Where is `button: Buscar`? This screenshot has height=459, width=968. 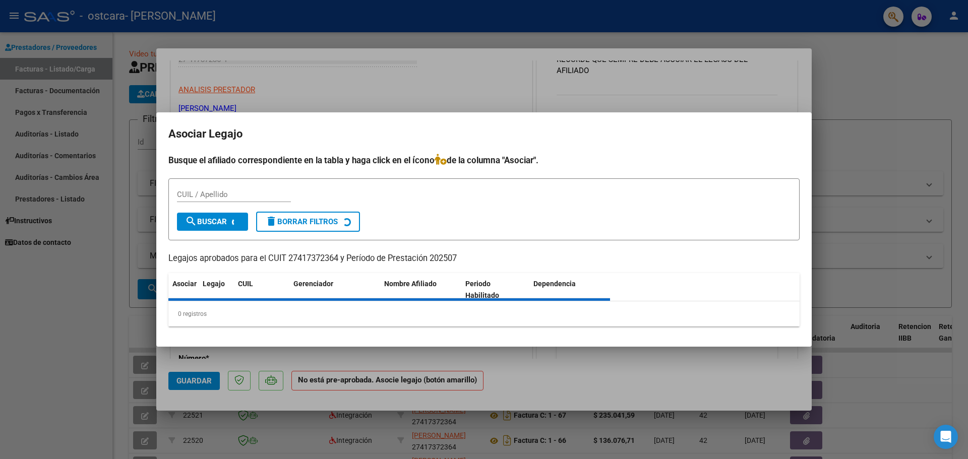 button: Buscar is located at coordinates (212, 222).